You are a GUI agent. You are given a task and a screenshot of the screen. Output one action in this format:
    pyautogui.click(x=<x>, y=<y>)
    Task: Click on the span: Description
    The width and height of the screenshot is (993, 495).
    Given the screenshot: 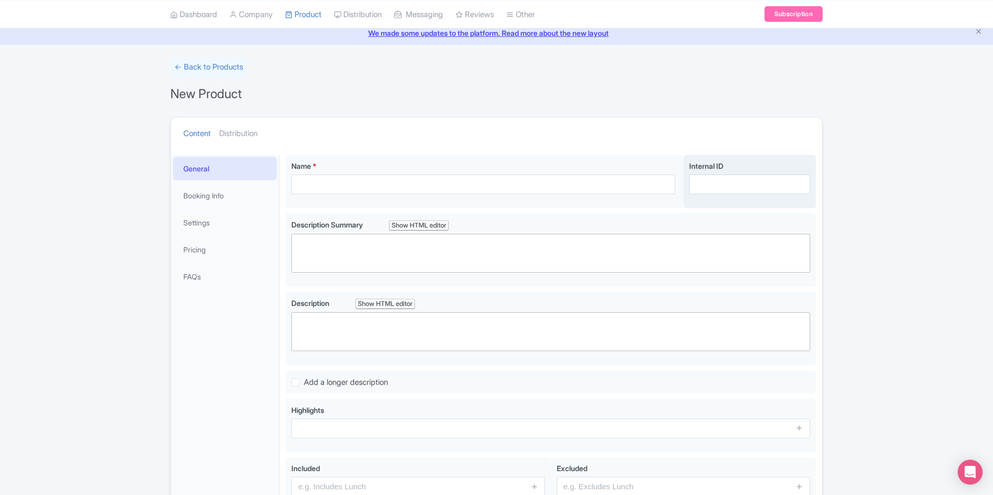 What is the action you would take?
    pyautogui.click(x=310, y=303)
    